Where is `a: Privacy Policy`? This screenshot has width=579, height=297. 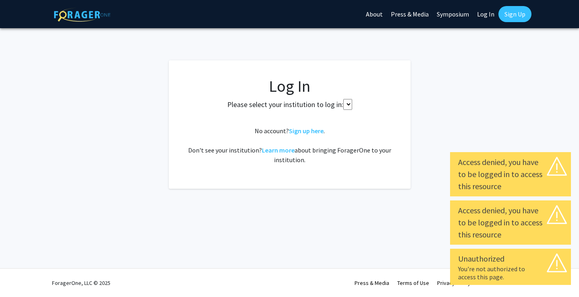 a: Privacy Policy is located at coordinates (453, 283).